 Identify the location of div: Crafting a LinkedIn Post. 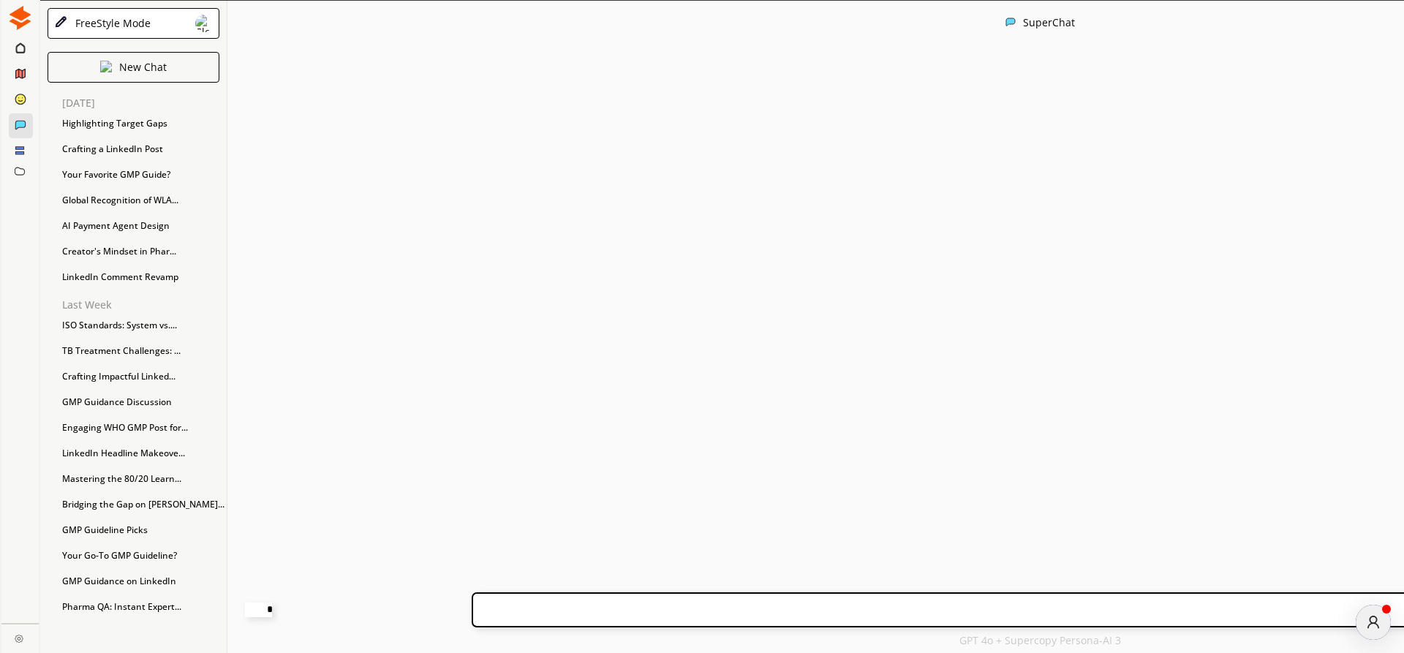
(140, 149).